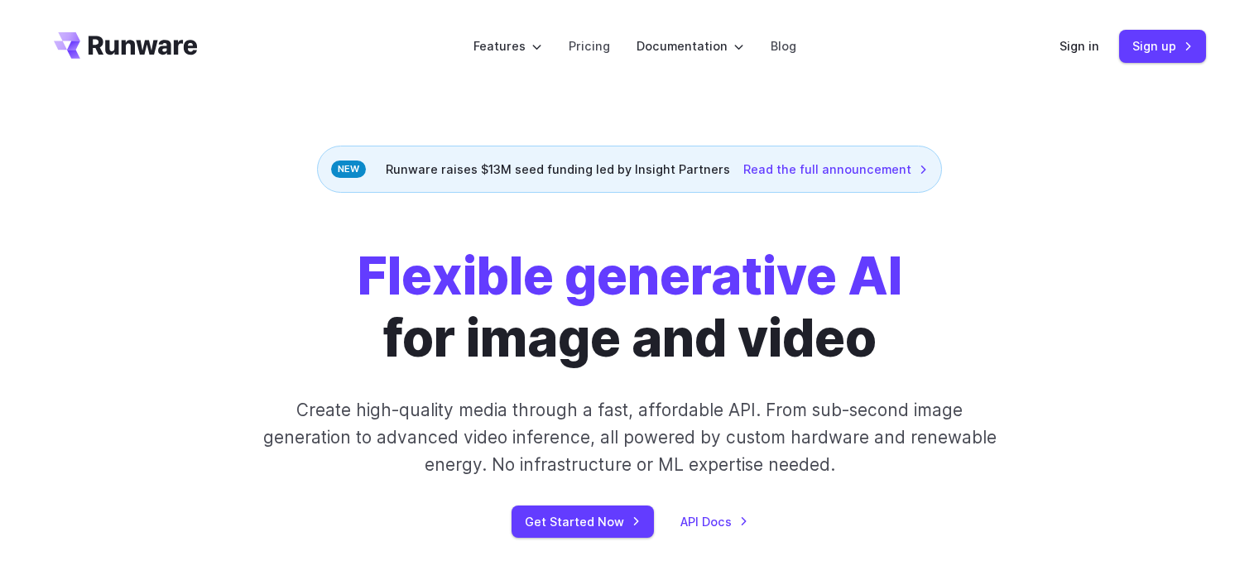 The height and width of the screenshot is (575, 1259). I want to click on label: Features, so click(507, 46).